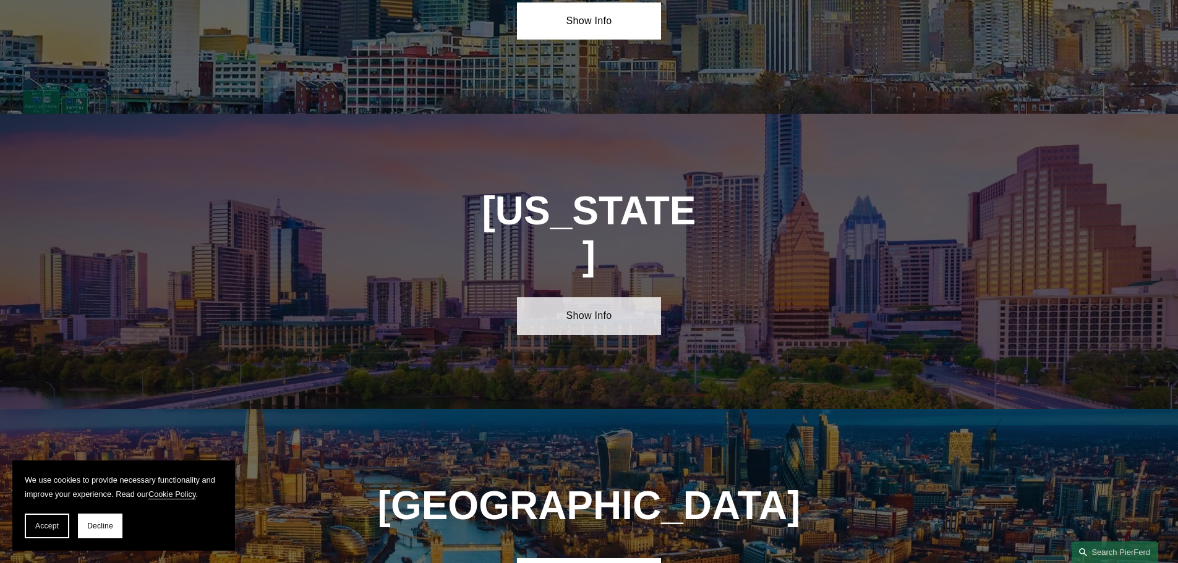 The image size is (1178, 563). I want to click on a: Search this site, so click(1115, 552).